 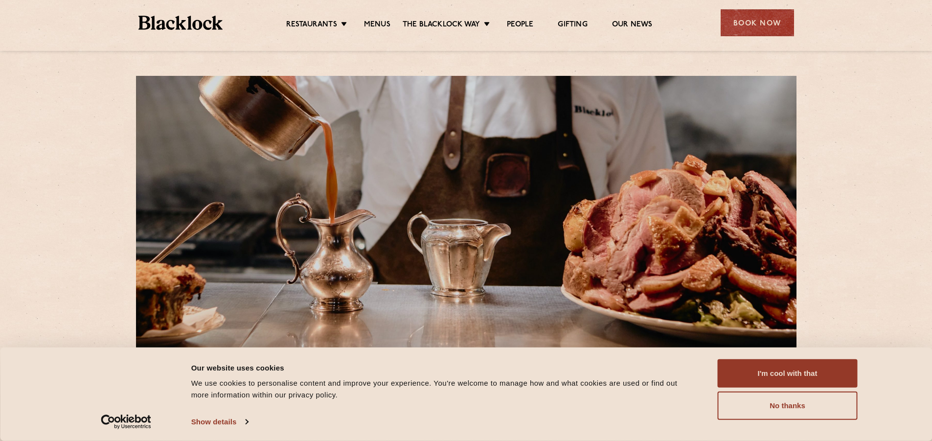 What do you see at coordinates (758, 23) in the screenshot?
I see `div: Book Now` at bounding box center [758, 23].